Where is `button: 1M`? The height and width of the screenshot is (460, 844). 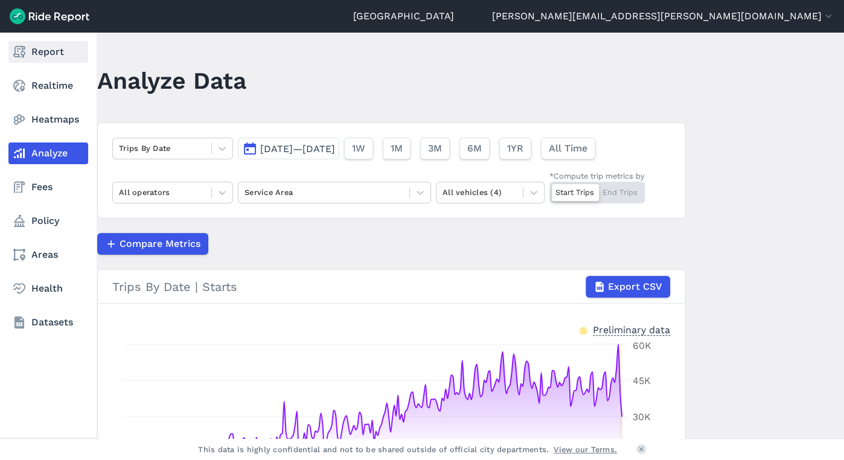
button: 1M is located at coordinates (396, 148).